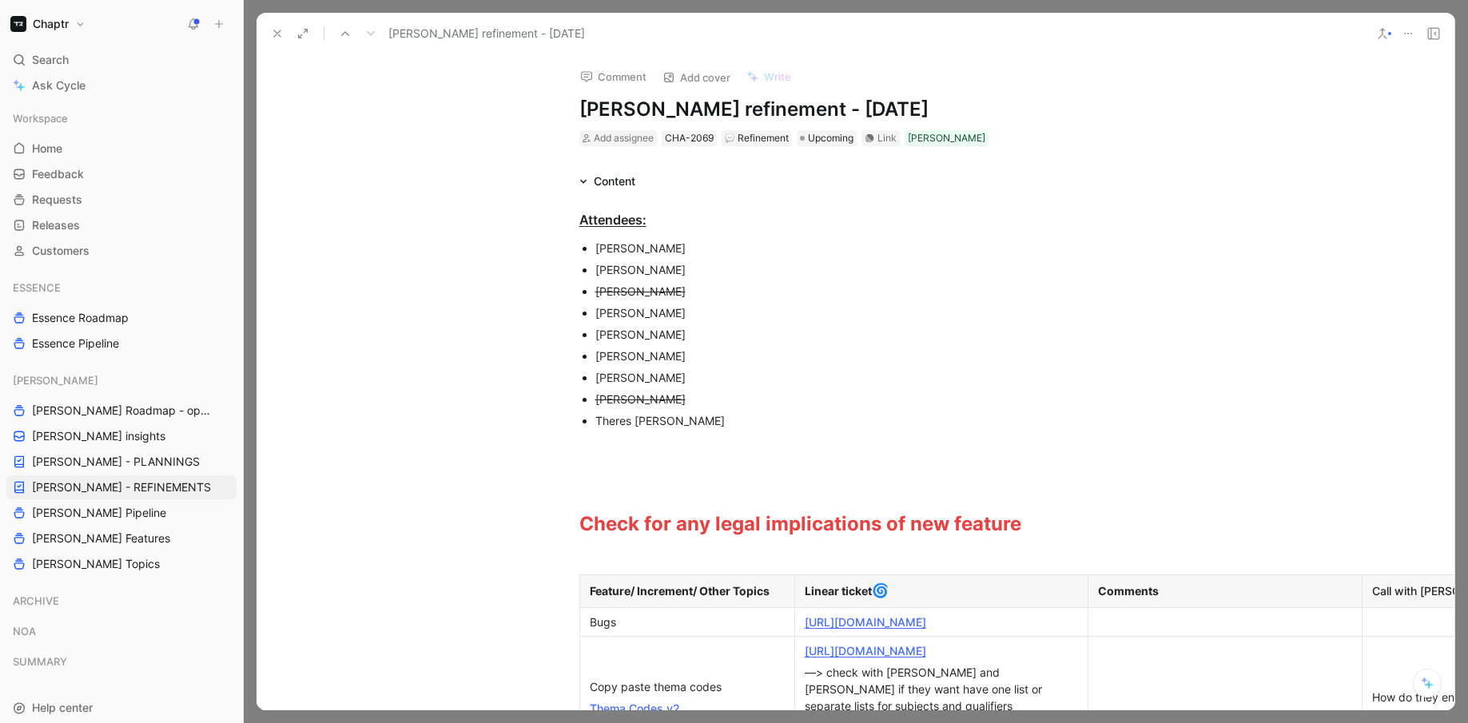 The image size is (1468, 723). What do you see at coordinates (689, 138) in the screenshot?
I see `div: CHA-2069` at bounding box center [689, 138].